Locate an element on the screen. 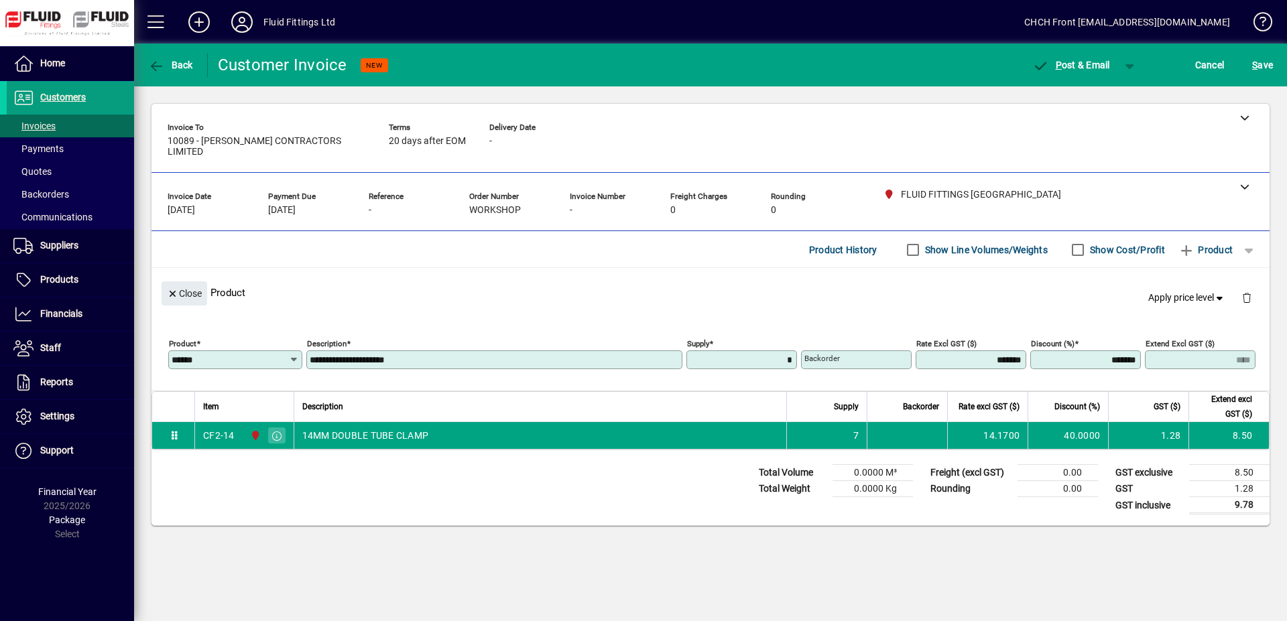  app-page-header-button: Close is located at coordinates (184, 293).